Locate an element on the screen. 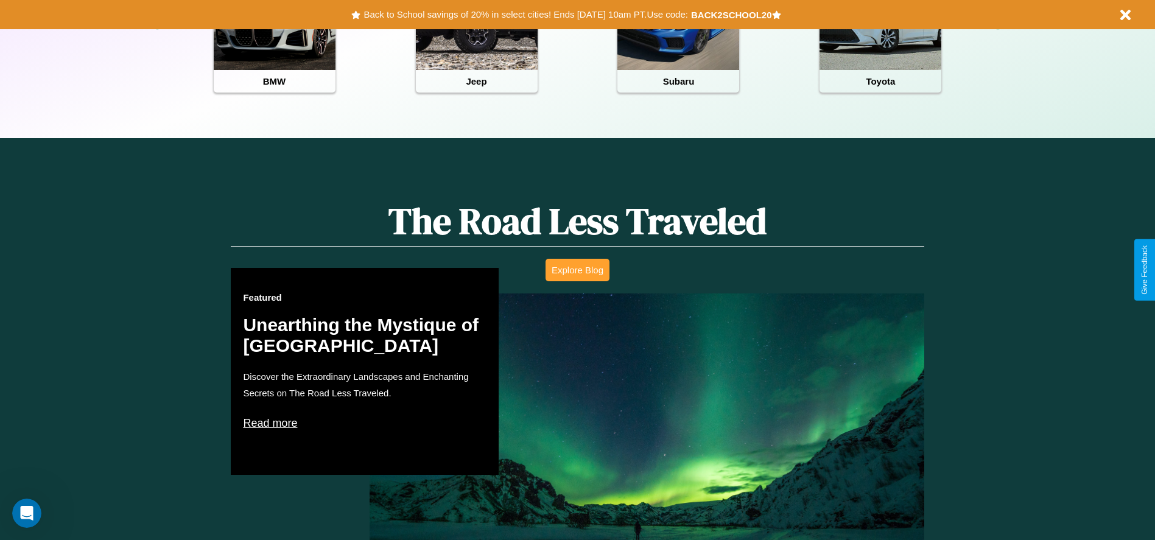 Image resolution: width=1155 pixels, height=540 pixels. h1: The Road Less Traveled is located at coordinates (577, 221).